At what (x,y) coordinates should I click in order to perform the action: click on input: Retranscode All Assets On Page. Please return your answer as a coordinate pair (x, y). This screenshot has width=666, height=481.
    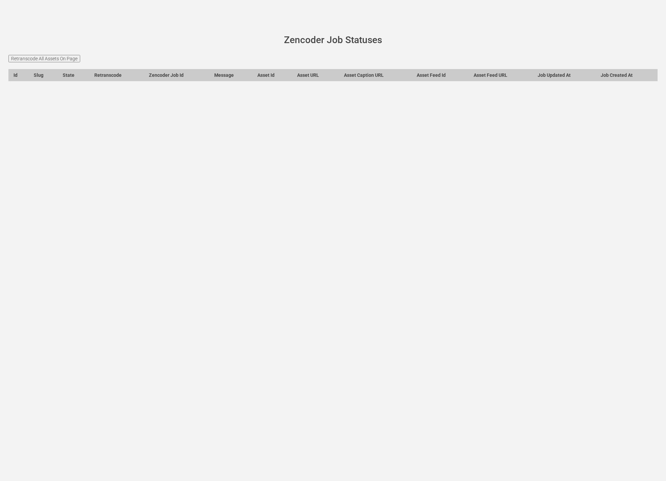
    Looking at the image, I should click on (44, 59).